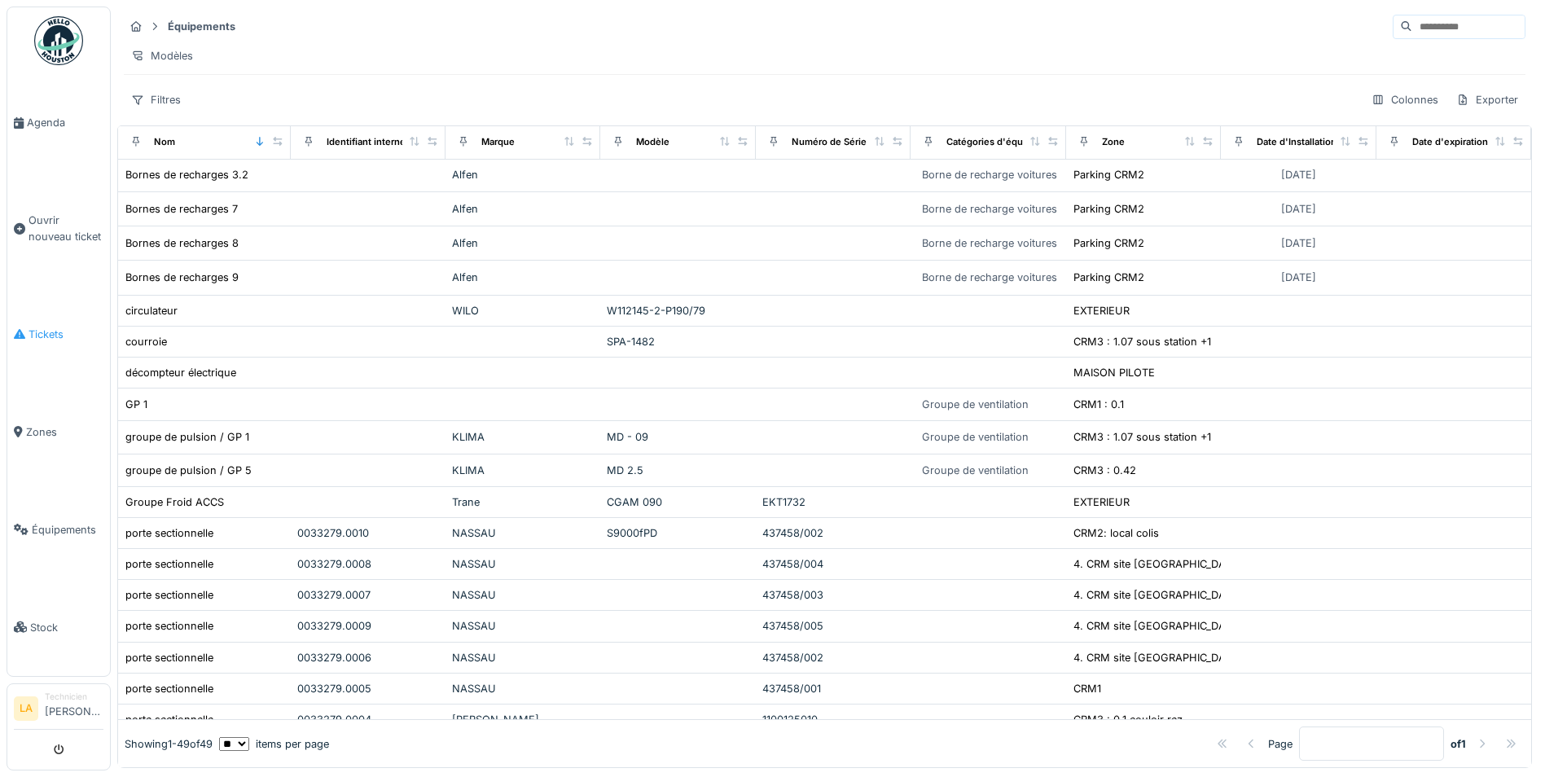 This screenshot has width=1545, height=777. What do you see at coordinates (187, 437) in the screenshot?
I see `div: groupe de pulsion / GP 1` at bounding box center [187, 437].